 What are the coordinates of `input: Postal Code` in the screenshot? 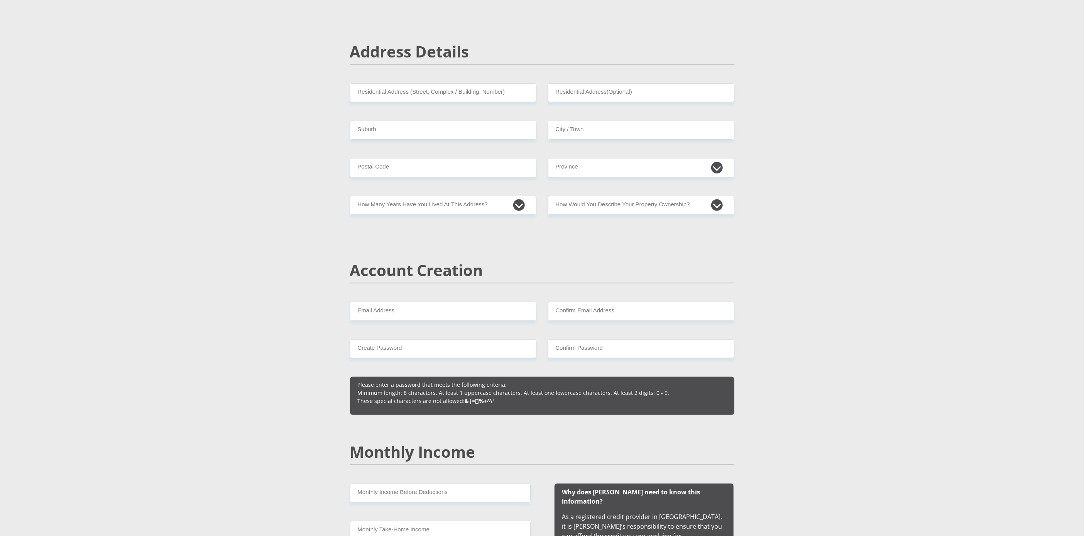 It's located at (443, 167).